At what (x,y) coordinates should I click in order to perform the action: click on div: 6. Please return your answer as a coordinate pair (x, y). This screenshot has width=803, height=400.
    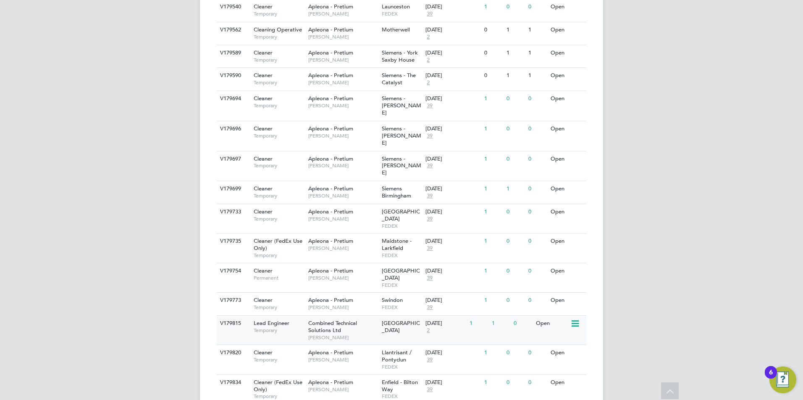
    Looking at the image, I should click on (770, 378).